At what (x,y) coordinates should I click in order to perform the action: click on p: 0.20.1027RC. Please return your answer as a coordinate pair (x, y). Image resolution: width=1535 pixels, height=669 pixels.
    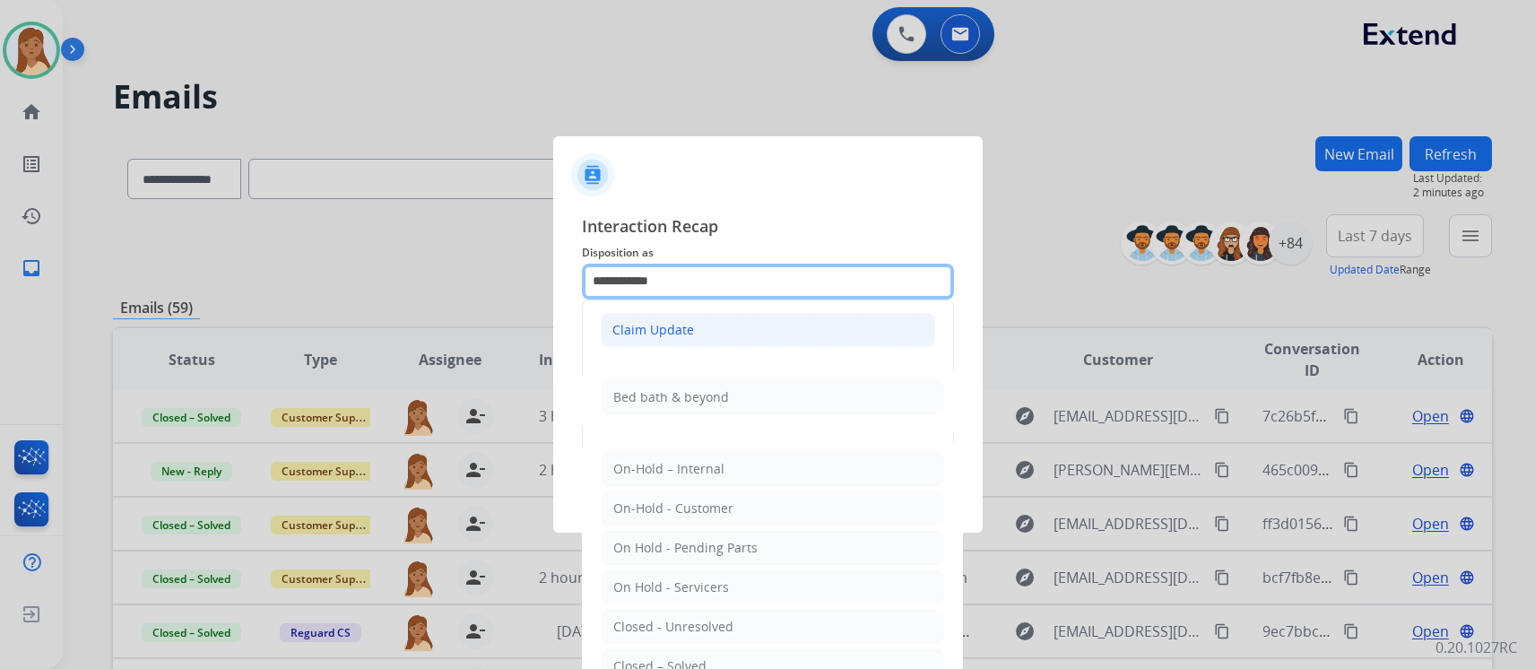
    Looking at the image, I should click on (1475, 647).